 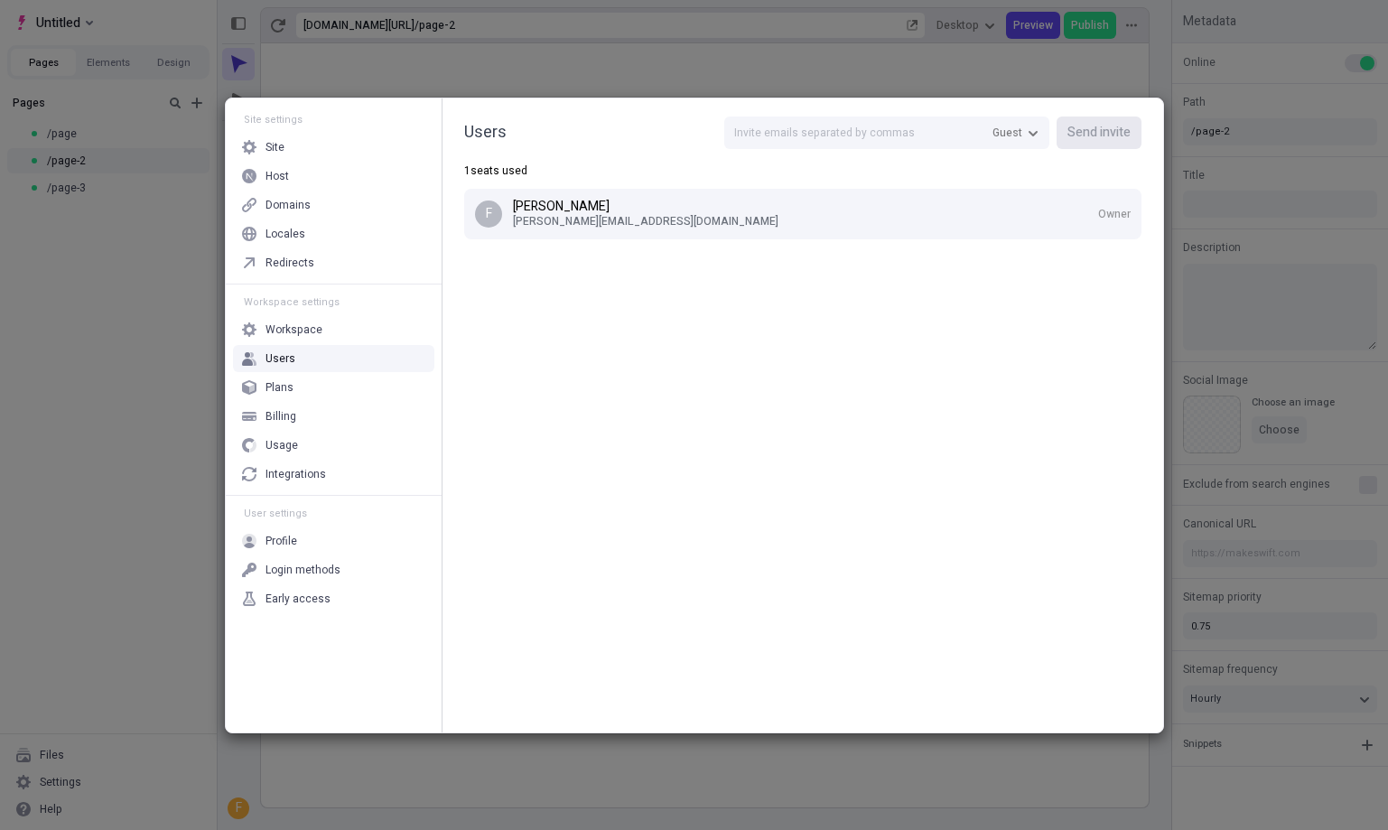 I want to click on div: 1 seats used, so click(x=803, y=171).